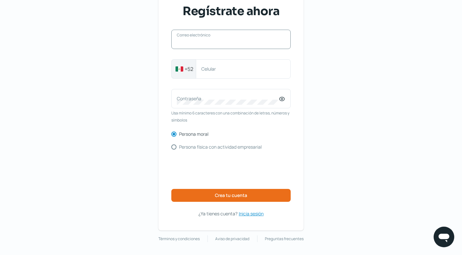 Image resolution: width=462 pixels, height=255 pixels. I want to click on span: Regístrate ahora, so click(231, 11).